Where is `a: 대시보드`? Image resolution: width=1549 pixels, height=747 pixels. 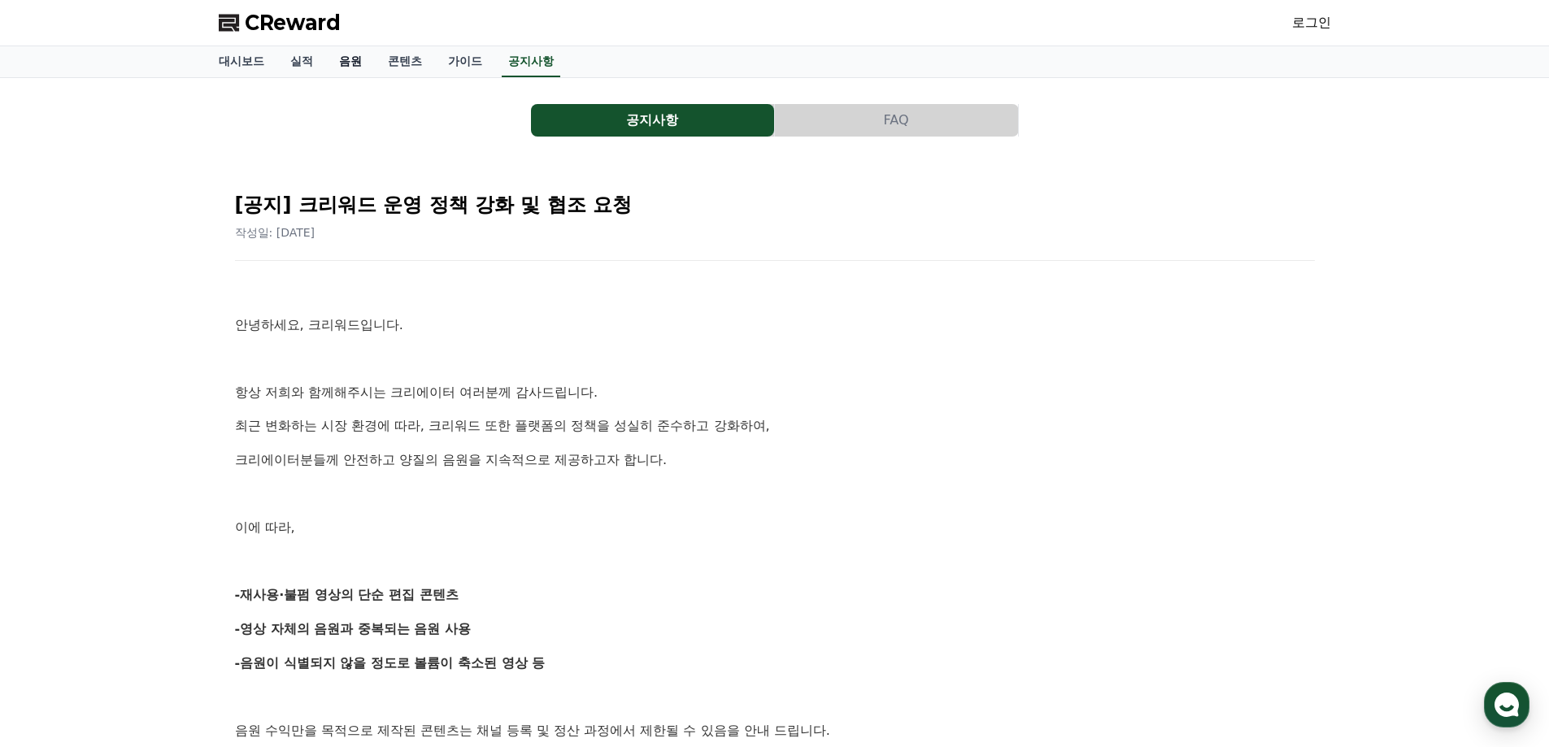
a: 대시보드 is located at coordinates (242, 62).